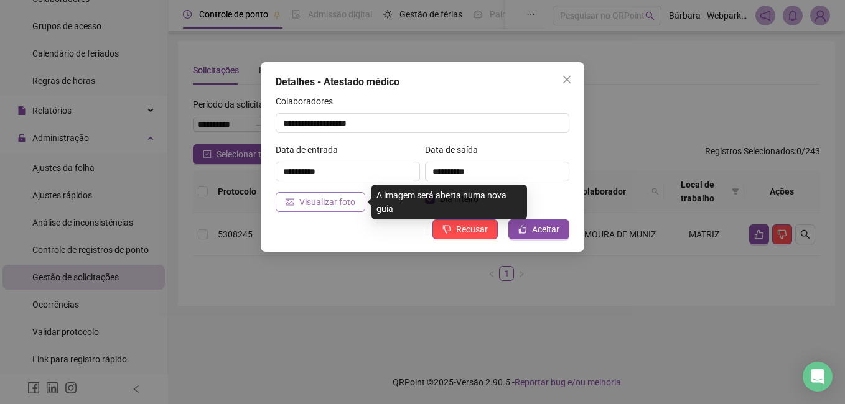  Describe the element at coordinates (449, 202) in the screenshot. I see `div: A imagem será aberta numa nova guia` at that location.